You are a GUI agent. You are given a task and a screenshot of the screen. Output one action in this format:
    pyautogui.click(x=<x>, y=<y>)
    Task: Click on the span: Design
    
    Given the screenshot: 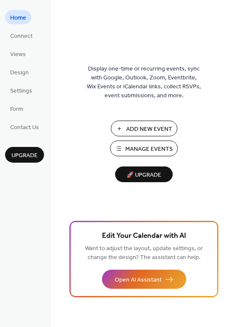 What is the action you would take?
    pyautogui.click(x=20, y=73)
    